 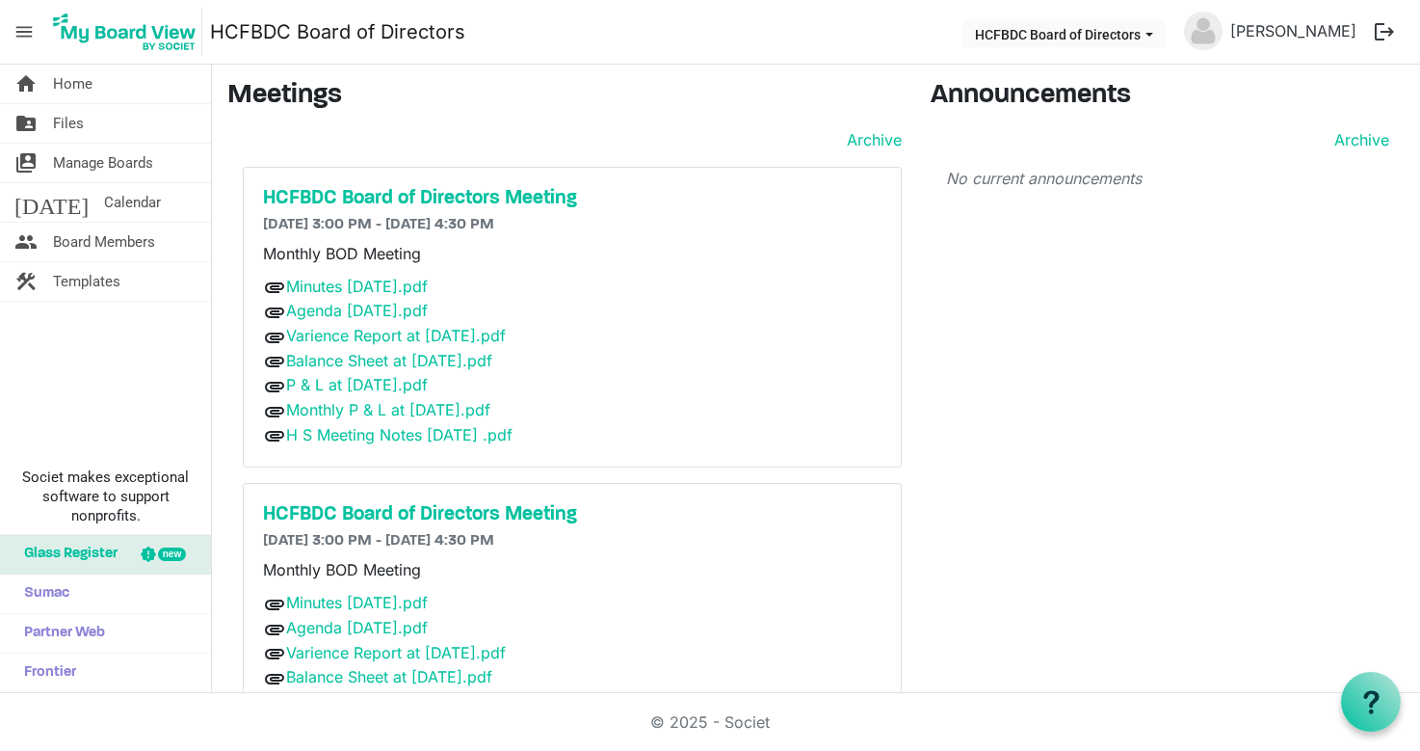 What do you see at coordinates (128, 32) in the screenshot?
I see `a: My Board View Logo` at bounding box center [128, 32].